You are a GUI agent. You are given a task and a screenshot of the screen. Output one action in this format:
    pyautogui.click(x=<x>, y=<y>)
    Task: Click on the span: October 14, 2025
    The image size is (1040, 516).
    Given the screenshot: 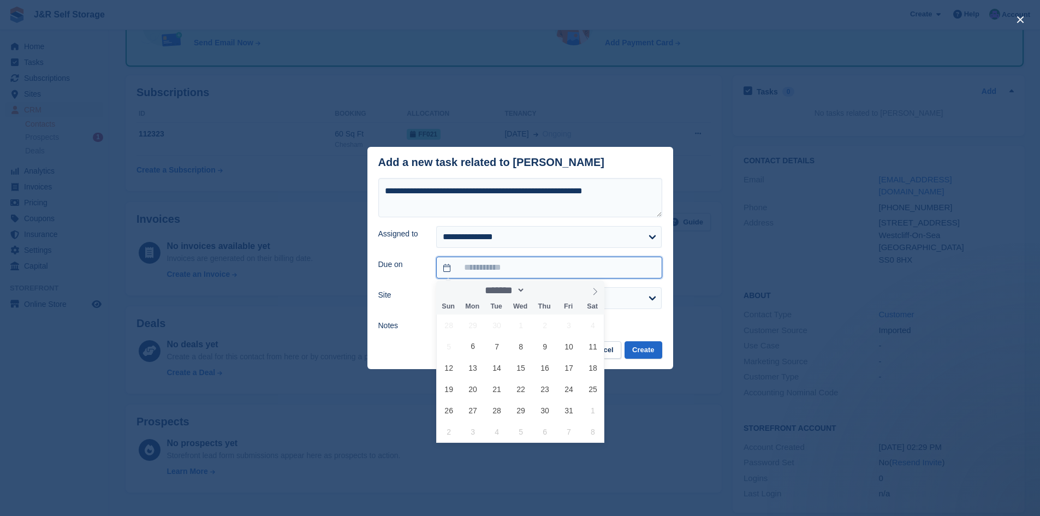 What is the action you would take?
    pyautogui.click(x=497, y=367)
    